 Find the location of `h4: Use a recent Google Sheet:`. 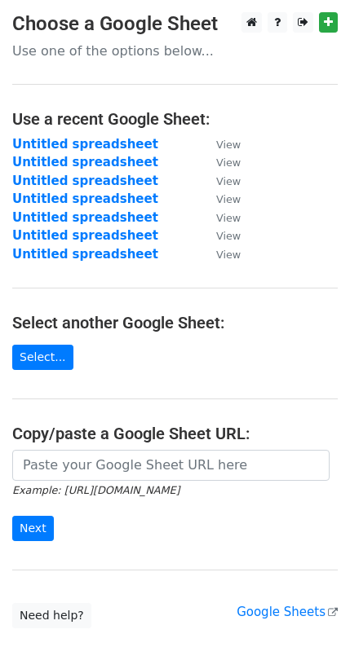

h4: Use a recent Google Sheet: is located at coordinates (174, 119).